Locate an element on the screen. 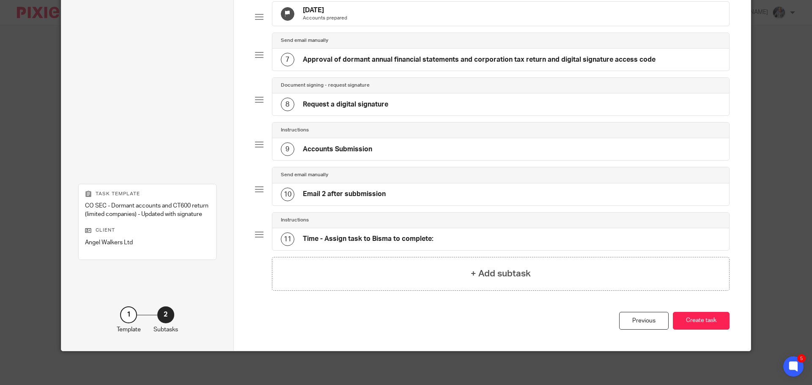 This screenshot has height=385, width=812. h4: Email 2 after subbmission is located at coordinates (344, 194).